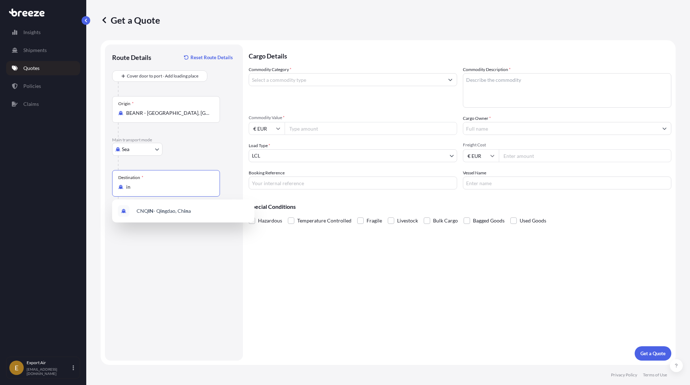  I want to click on p: Policies, so click(32, 86).